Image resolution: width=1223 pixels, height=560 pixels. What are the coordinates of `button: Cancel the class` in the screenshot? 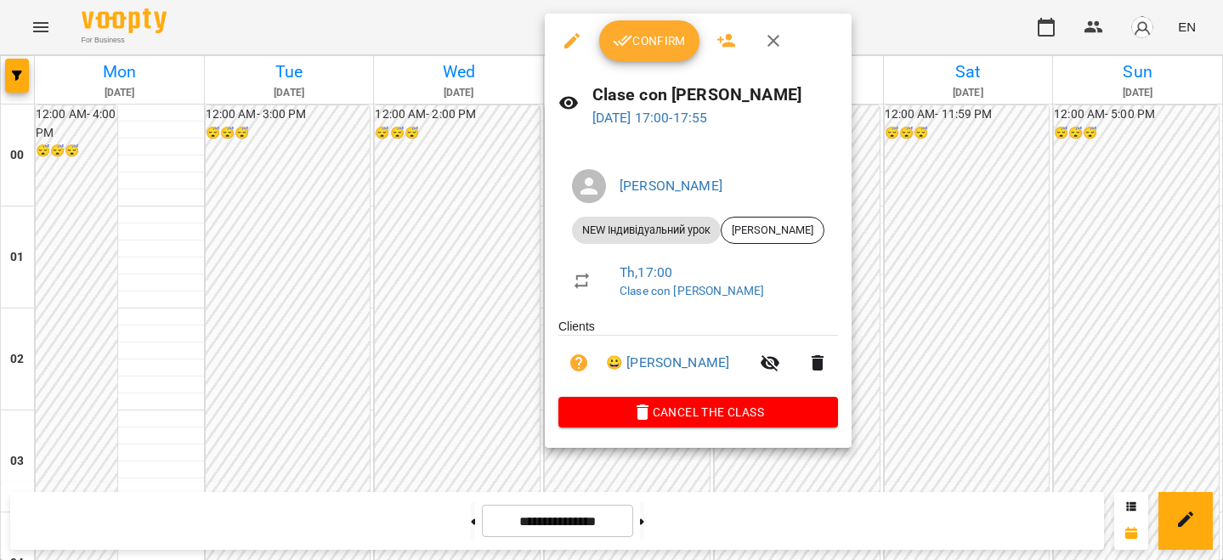 It's located at (698, 412).